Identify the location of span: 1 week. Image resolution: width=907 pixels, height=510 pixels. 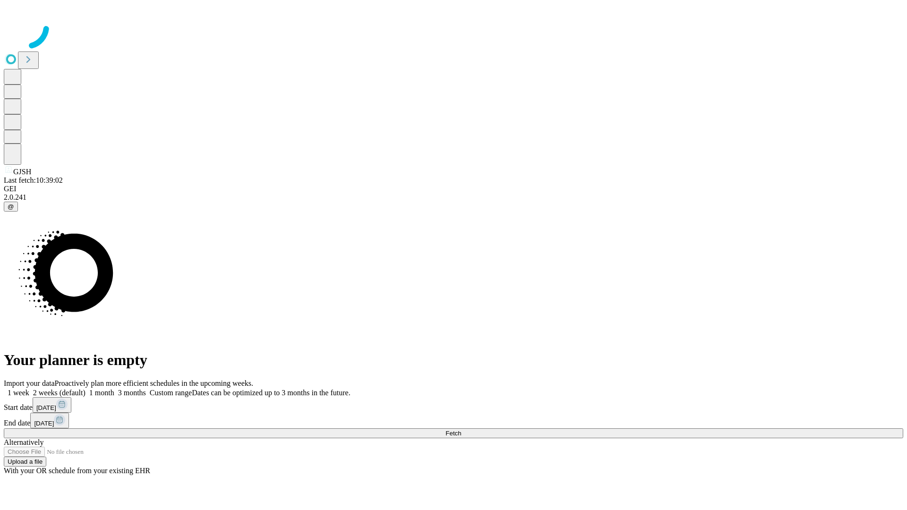
(18, 393).